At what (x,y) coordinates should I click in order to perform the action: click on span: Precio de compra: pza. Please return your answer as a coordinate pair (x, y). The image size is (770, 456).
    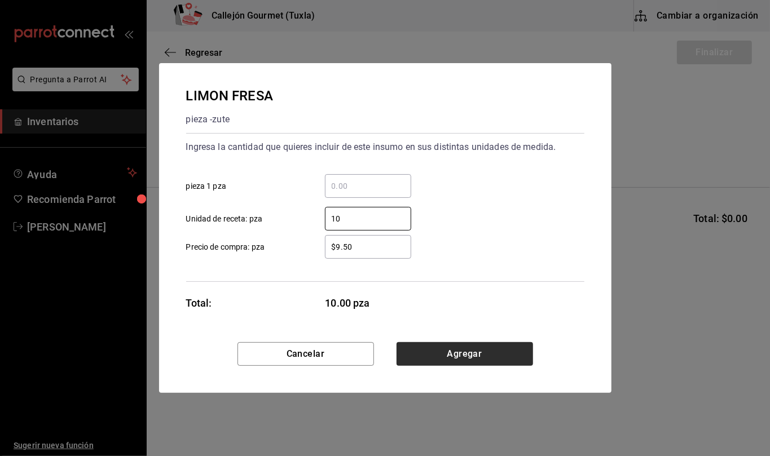
    Looking at the image, I should click on (226, 247).